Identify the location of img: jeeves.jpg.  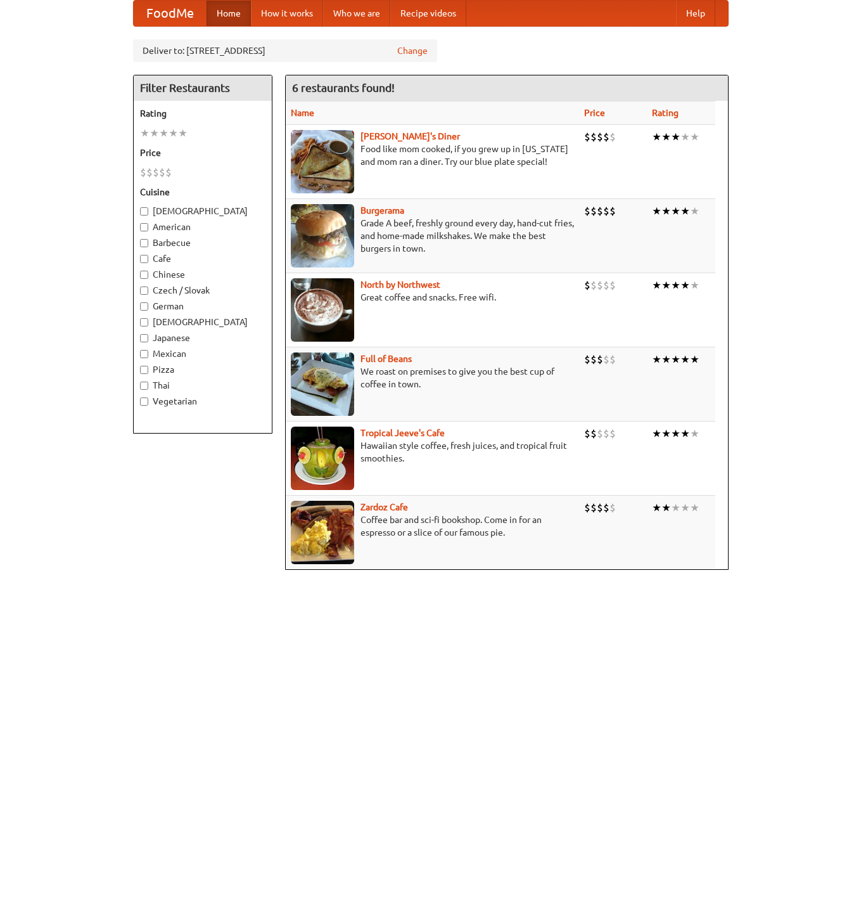
(323, 458).